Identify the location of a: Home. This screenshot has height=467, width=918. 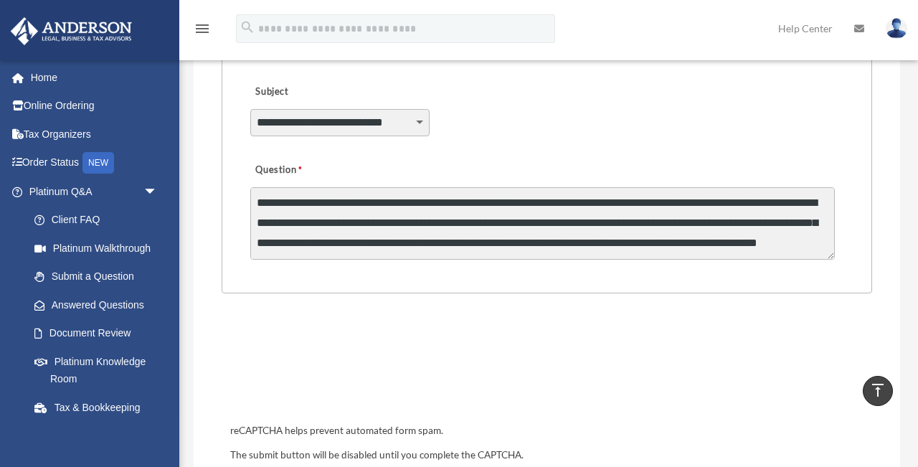
(95, 77).